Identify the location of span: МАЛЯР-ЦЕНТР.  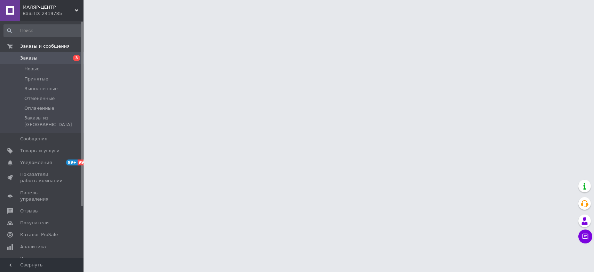
(49, 7).